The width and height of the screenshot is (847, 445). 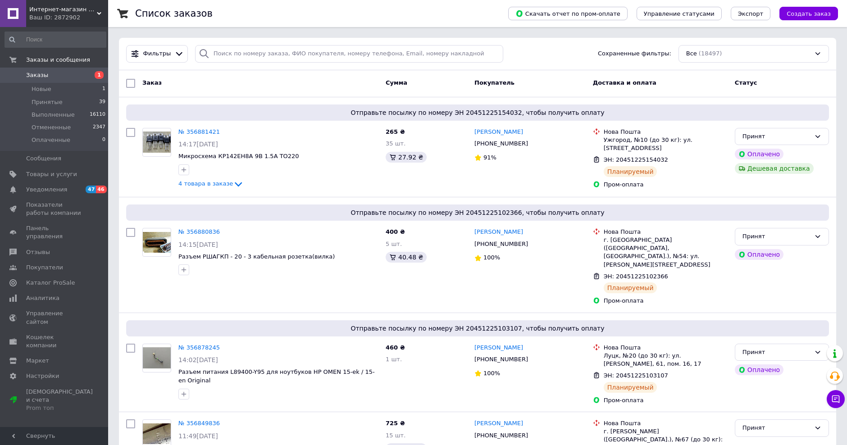 I want to click on button: Создать заказ, so click(x=809, y=14).